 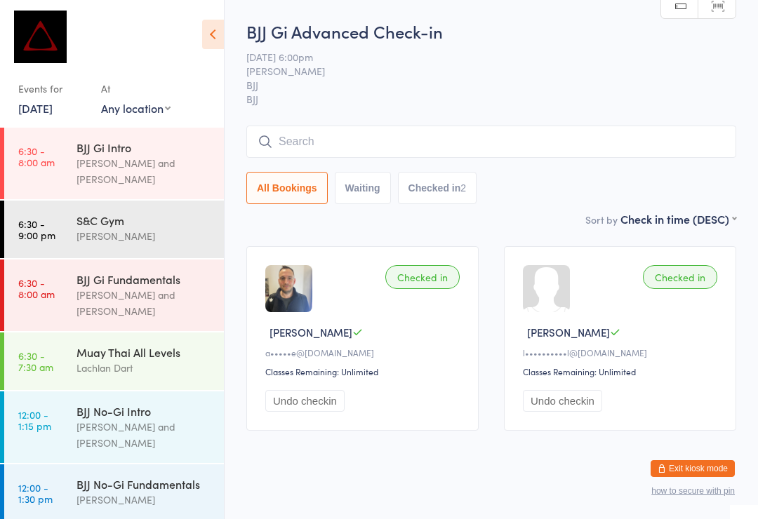 What do you see at coordinates (693, 491) in the screenshot?
I see `button: how to secure with pin` at bounding box center [693, 491].